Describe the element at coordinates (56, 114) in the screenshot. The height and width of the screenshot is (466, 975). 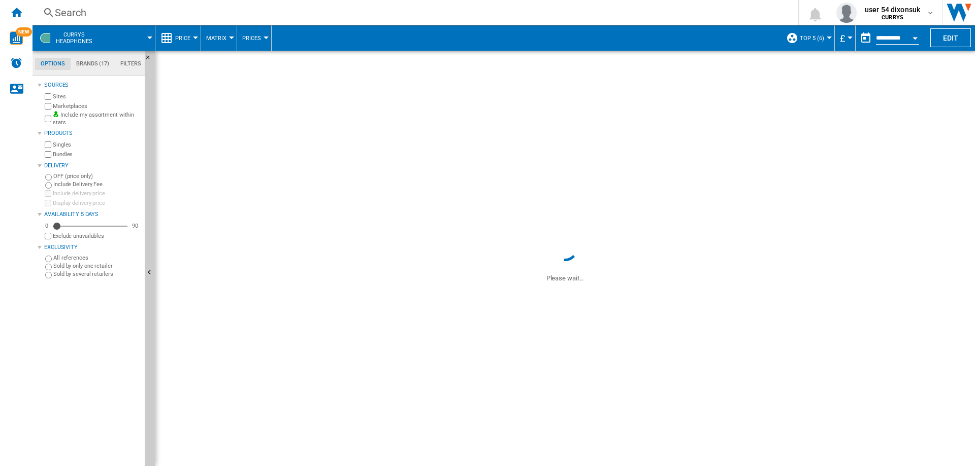
I see `img: mysite-bg-18x18.png` at that location.